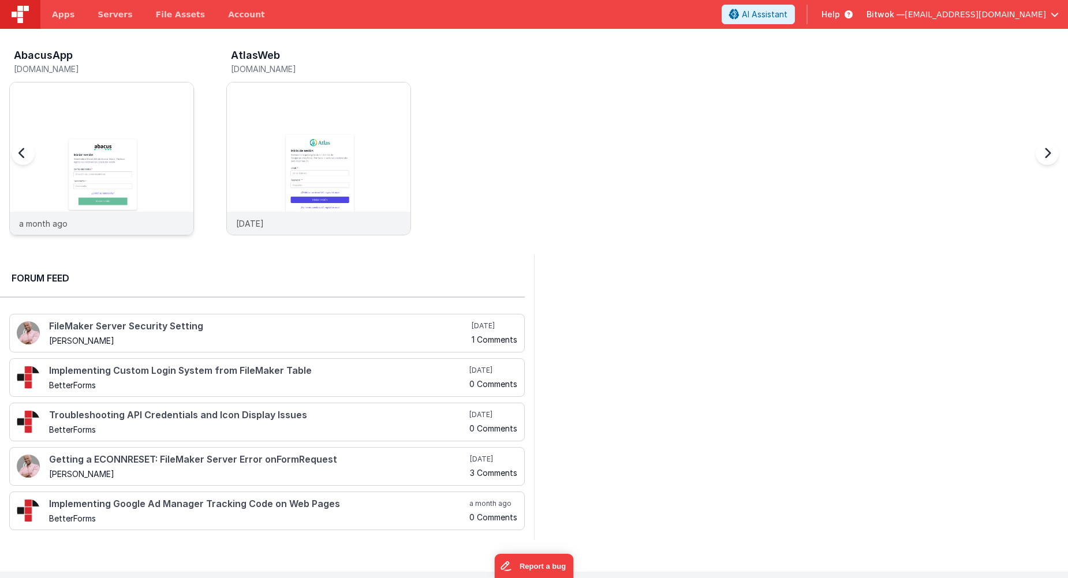  Describe the element at coordinates (259, 327) in the screenshot. I see `h4: FileMaker Server Security Setting` at that location.